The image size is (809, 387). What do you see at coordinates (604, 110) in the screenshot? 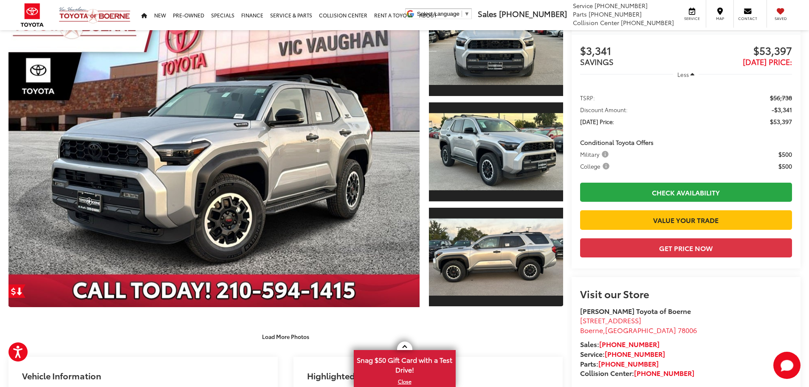
I see `span: Discount Amount:` at bounding box center [604, 110].